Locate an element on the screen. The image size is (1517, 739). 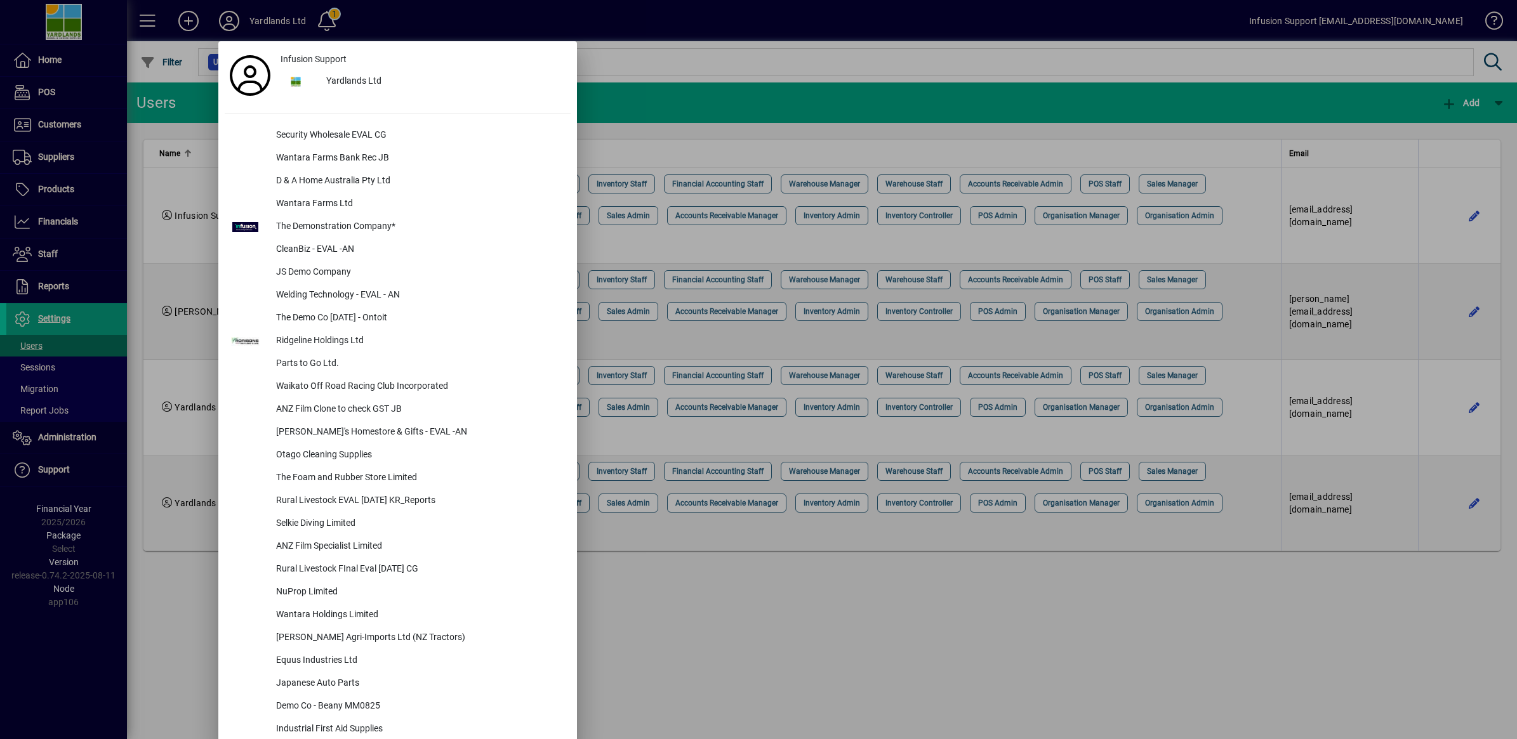
button: CleanBiz - EVAL -AN is located at coordinates (397, 250).